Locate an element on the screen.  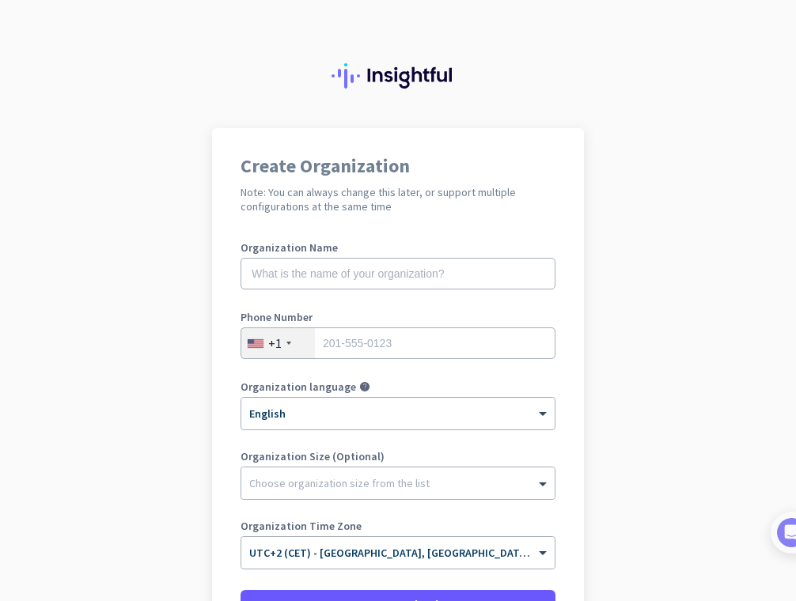
label: Organization Time Zone is located at coordinates (398, 526).